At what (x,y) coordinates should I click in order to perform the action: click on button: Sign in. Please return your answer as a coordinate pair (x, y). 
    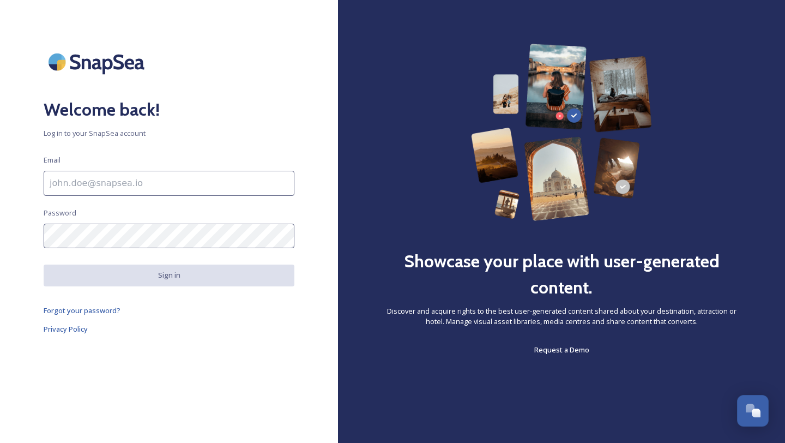
    Looking at the image, I should click on (169, 275).